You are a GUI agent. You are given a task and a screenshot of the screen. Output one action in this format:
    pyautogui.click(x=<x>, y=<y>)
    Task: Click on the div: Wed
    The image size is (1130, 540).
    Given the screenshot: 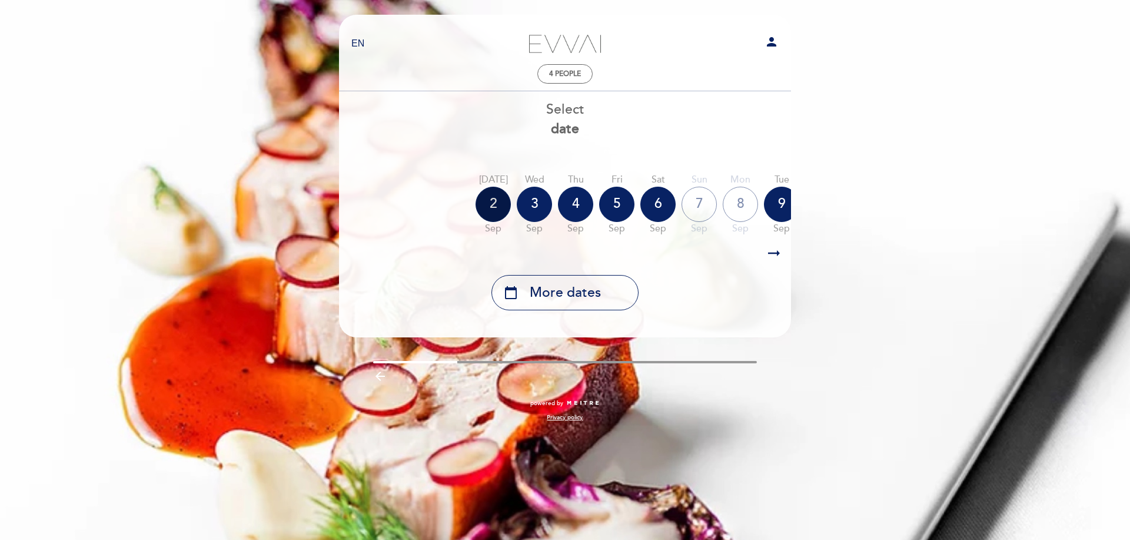 What is the action you would take?
    pyautogui.click(x=534, y=179)
    